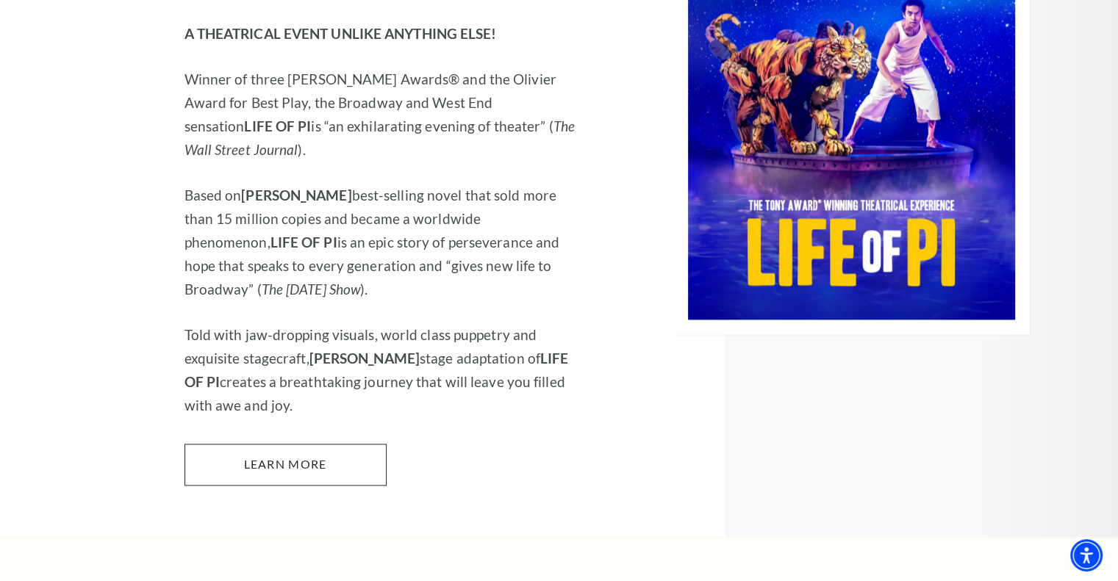  Describe the element at coordinates (1086, 556) in the screenshot. I see `div: Accessibility Menu` at that location.